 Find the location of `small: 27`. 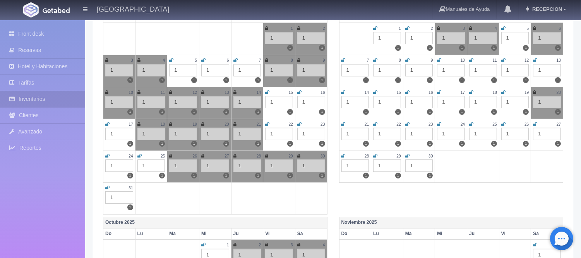

small: 27 is located at coordinates (227, 156).